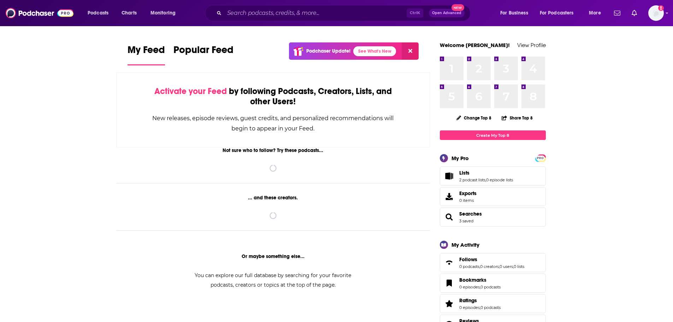 This screenshot has height=322, width=673. I want to click on button: Change Top 8, so click(474, 118).